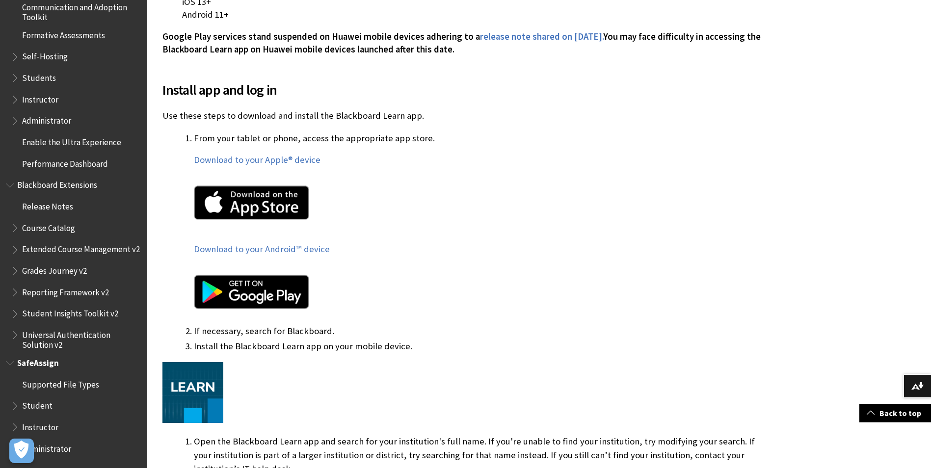  What do you see at coordinates (257, 160) in the screenshot?
I see `a: Download to your Apple® device` at bounding box center [257, 160].